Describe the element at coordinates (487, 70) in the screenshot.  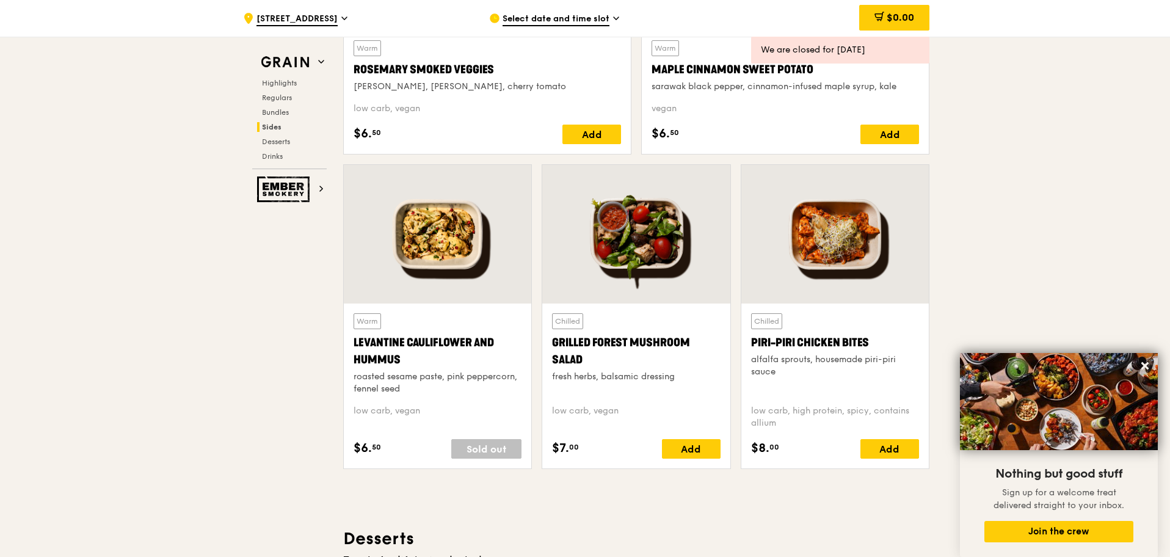
I see `div: Rosemary Smoked Veggies` at that location.